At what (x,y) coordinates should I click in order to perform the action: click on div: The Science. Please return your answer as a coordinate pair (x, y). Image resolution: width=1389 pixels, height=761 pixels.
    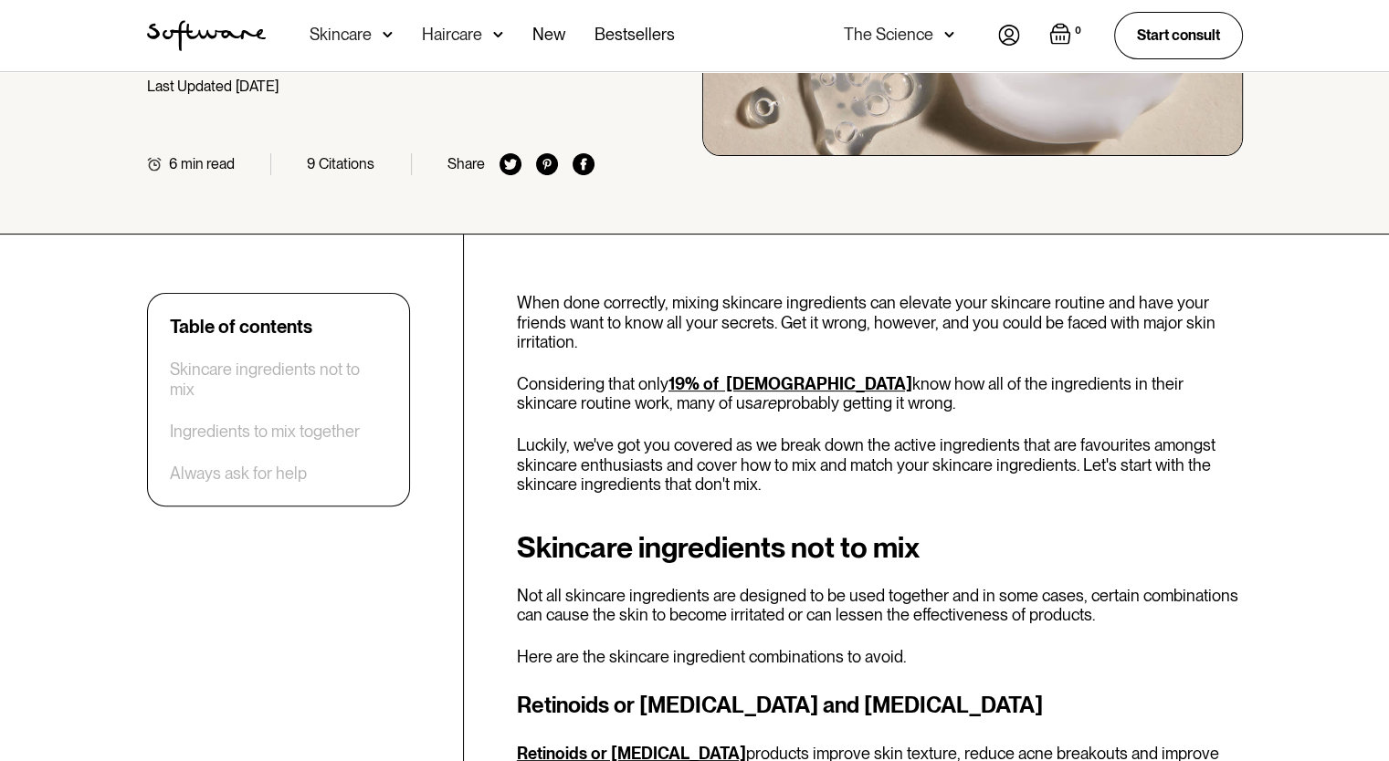
    Looking at the image, I should click on (888, 35).